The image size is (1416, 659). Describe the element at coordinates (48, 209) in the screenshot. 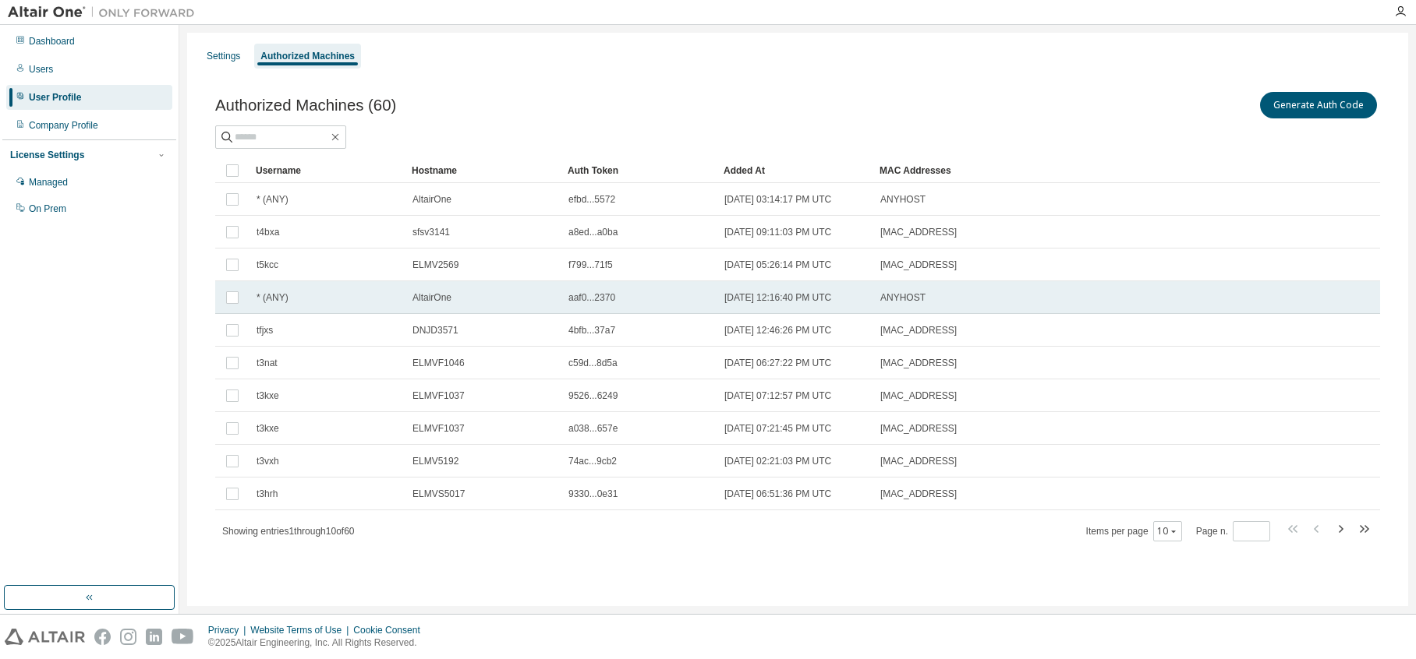

I see `div: On Prem` at that location.